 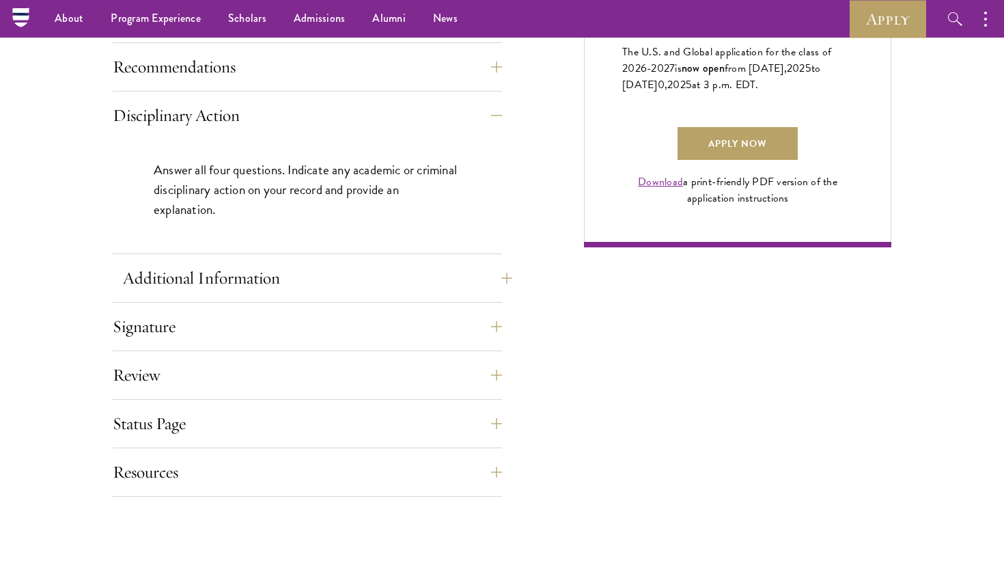 I want to click on button: Review, so click(x=307, y=375).